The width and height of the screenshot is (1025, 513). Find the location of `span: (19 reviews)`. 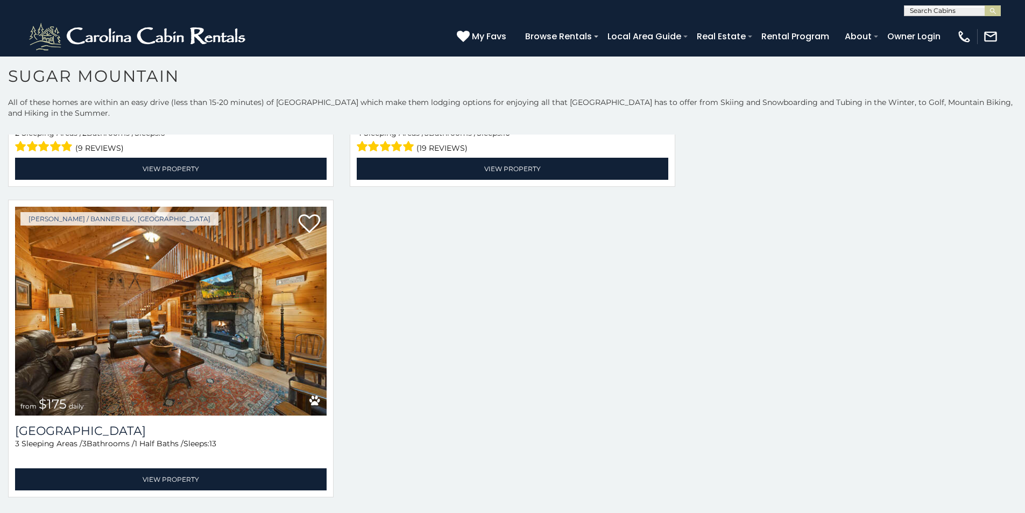

span: (19 reviews) is located at coordinates (442, 148).